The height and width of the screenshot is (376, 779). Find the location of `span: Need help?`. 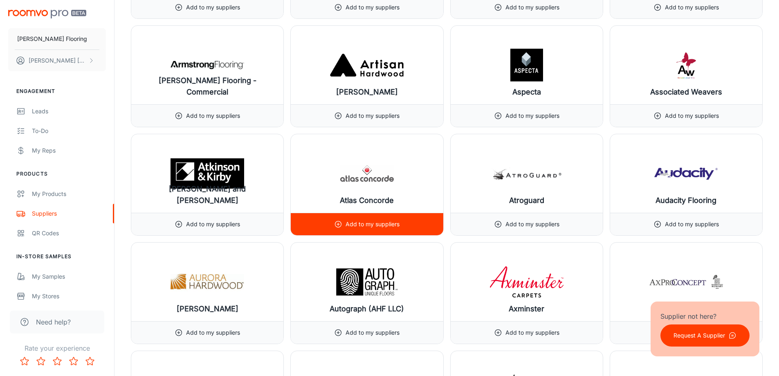

span: Need help? is located at coordinates (53, 322).